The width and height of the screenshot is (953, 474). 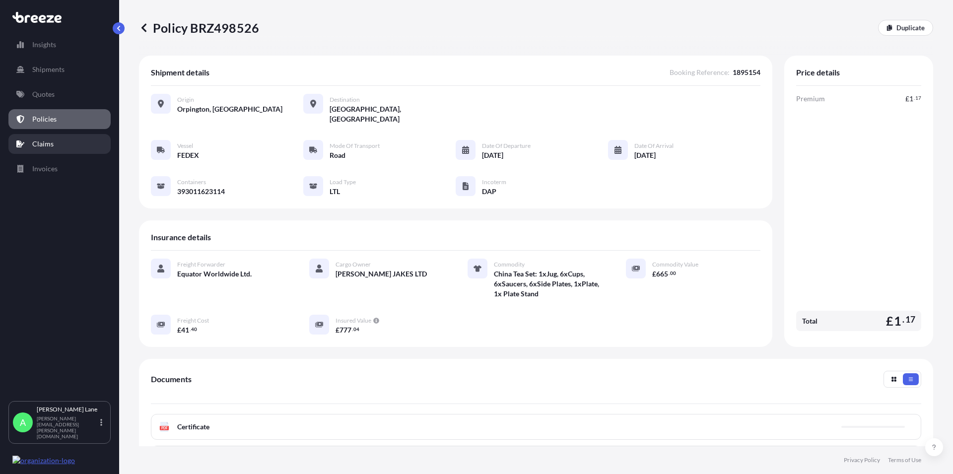 What do you see at coordinates (192, 182) in the screenshot?
I see `span: Containers` at bounding box center [192, 182].